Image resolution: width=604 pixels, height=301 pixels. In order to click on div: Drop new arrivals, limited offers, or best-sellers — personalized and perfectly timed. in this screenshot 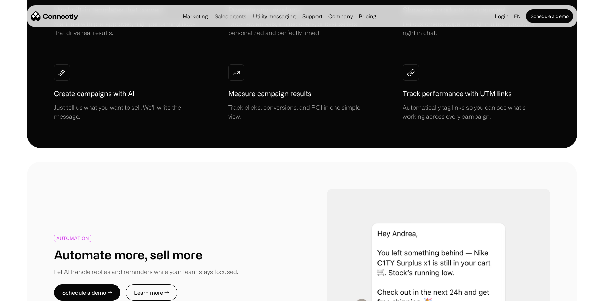, I will do `click(301, 28)`.